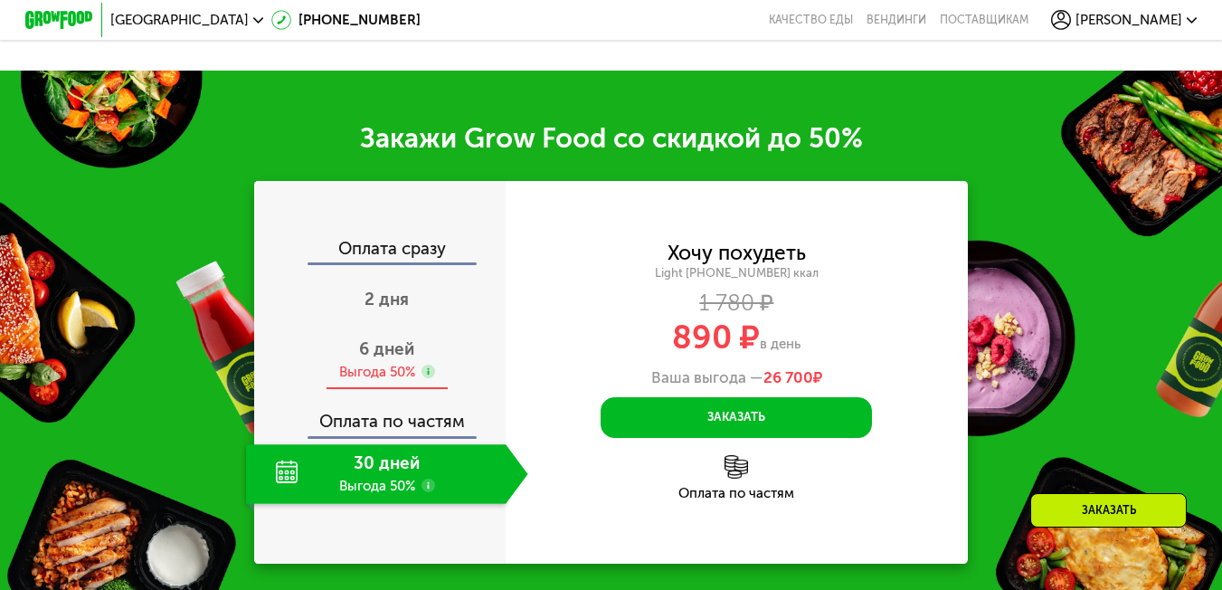 This screenshot has height=590, width=1222. I want to click on div: Оплата сразу, so click(381, 251).